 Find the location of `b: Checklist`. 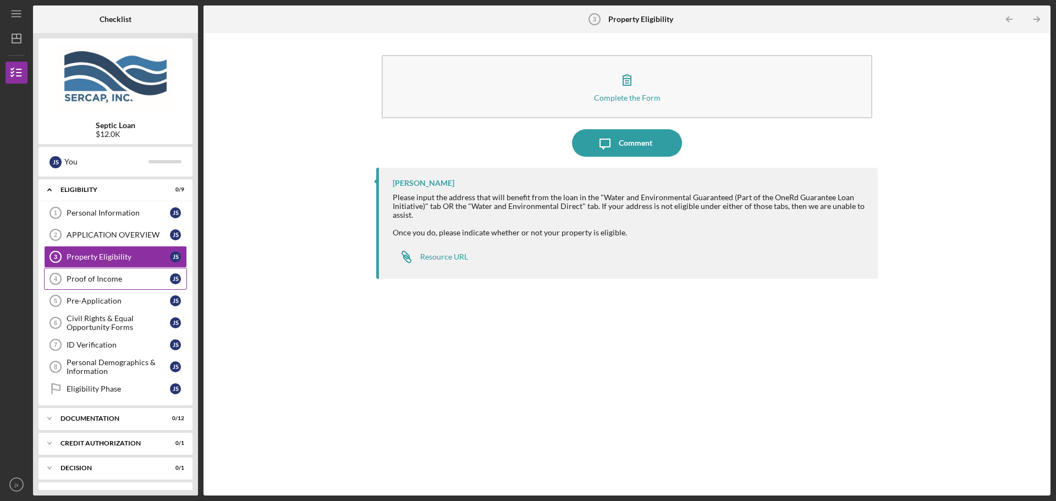

b: Checklist is located at coordinates (116, 19).